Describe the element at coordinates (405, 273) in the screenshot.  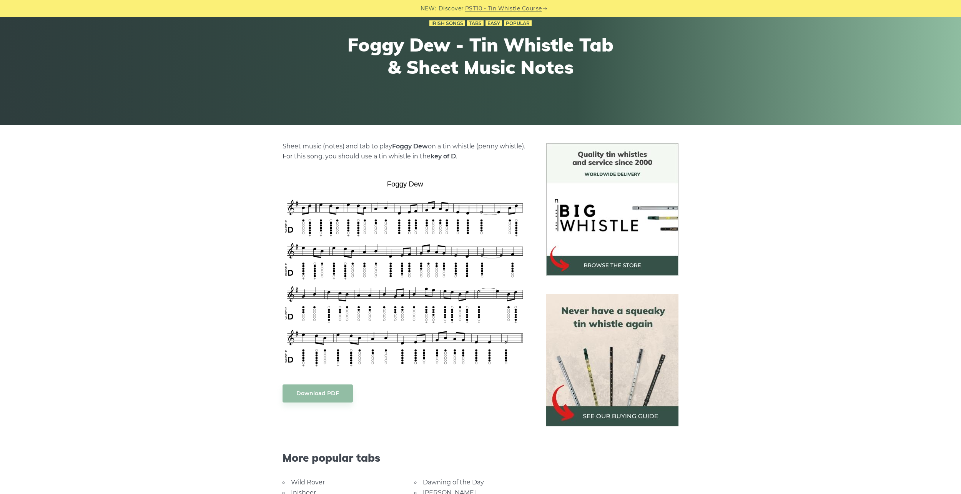
I see `img: Foggy Dew Tin Whistle Tab & Sheet Music` at that location.